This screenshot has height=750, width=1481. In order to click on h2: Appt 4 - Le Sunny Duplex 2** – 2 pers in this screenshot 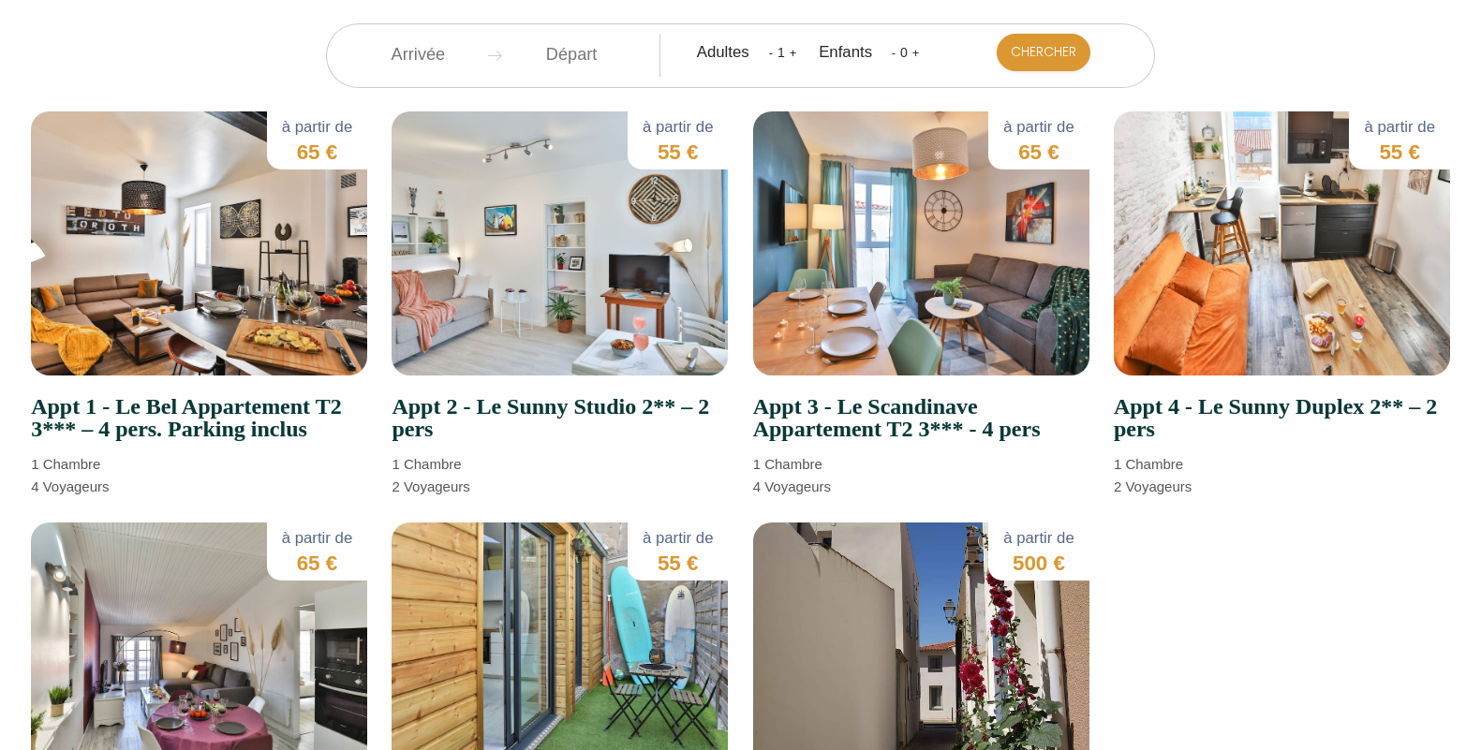, I will do `click(1281, 421)`.